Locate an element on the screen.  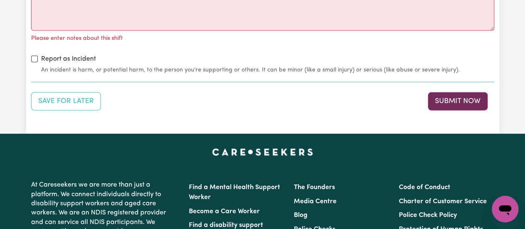
a: Code of Conduct is located at coordinates (425, 187).